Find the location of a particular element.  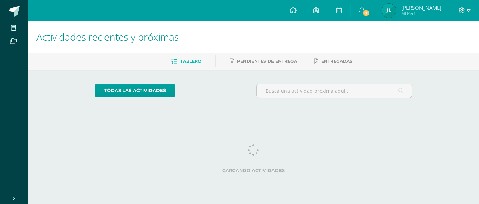

span: Pendientes de entrega is located at coordinates (267, 61).